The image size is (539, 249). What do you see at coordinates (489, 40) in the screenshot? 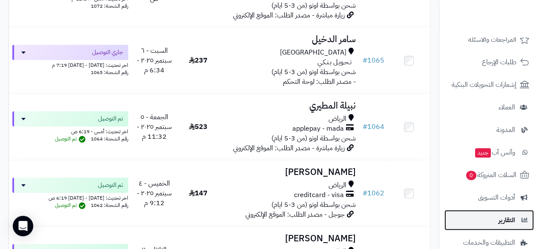
I see `a: المراجعات والأسئلة` at bounding box center [489, 40].